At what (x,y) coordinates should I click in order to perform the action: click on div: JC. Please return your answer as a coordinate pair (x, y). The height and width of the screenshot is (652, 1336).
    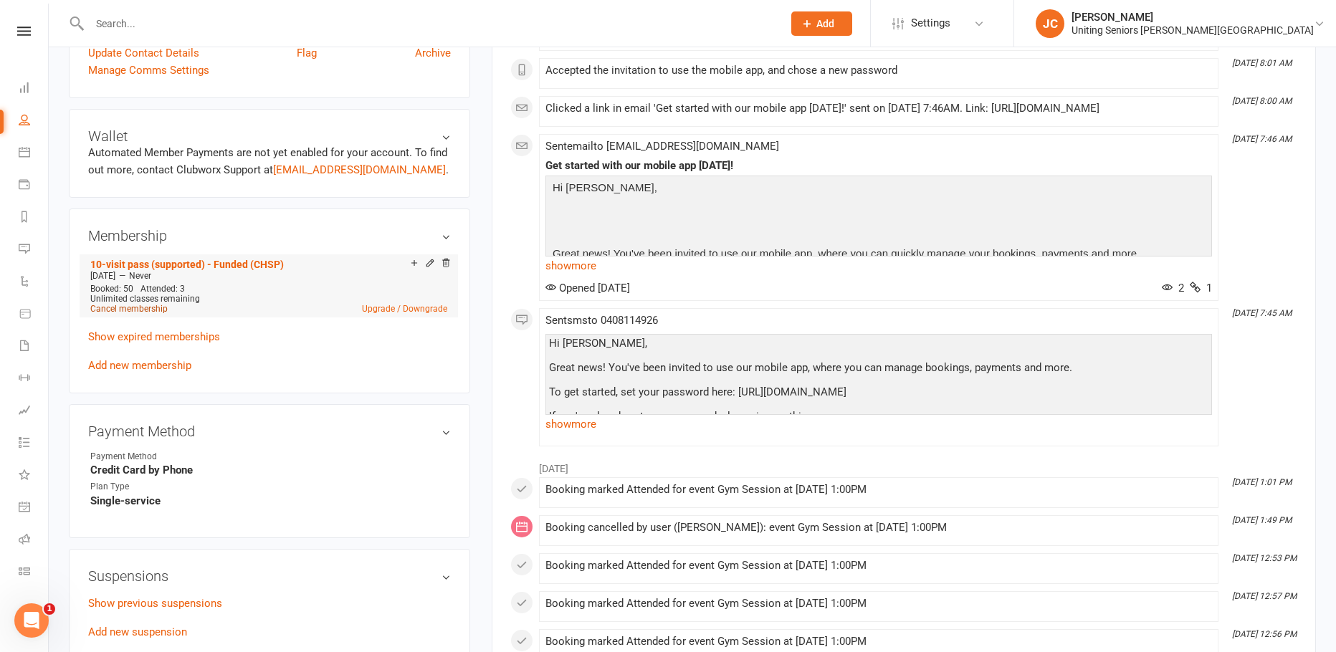
    Looking at the image, I should click on (1050, 24).